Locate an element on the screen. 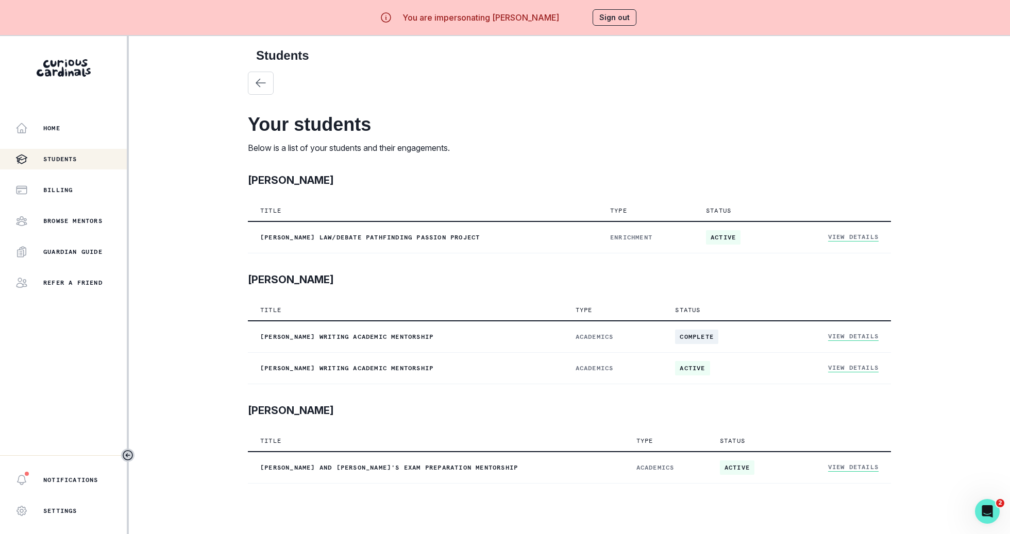 Image resolution: width=1010 pixels, height=534 pixels. p: Students is located at coordinates (60, 159).